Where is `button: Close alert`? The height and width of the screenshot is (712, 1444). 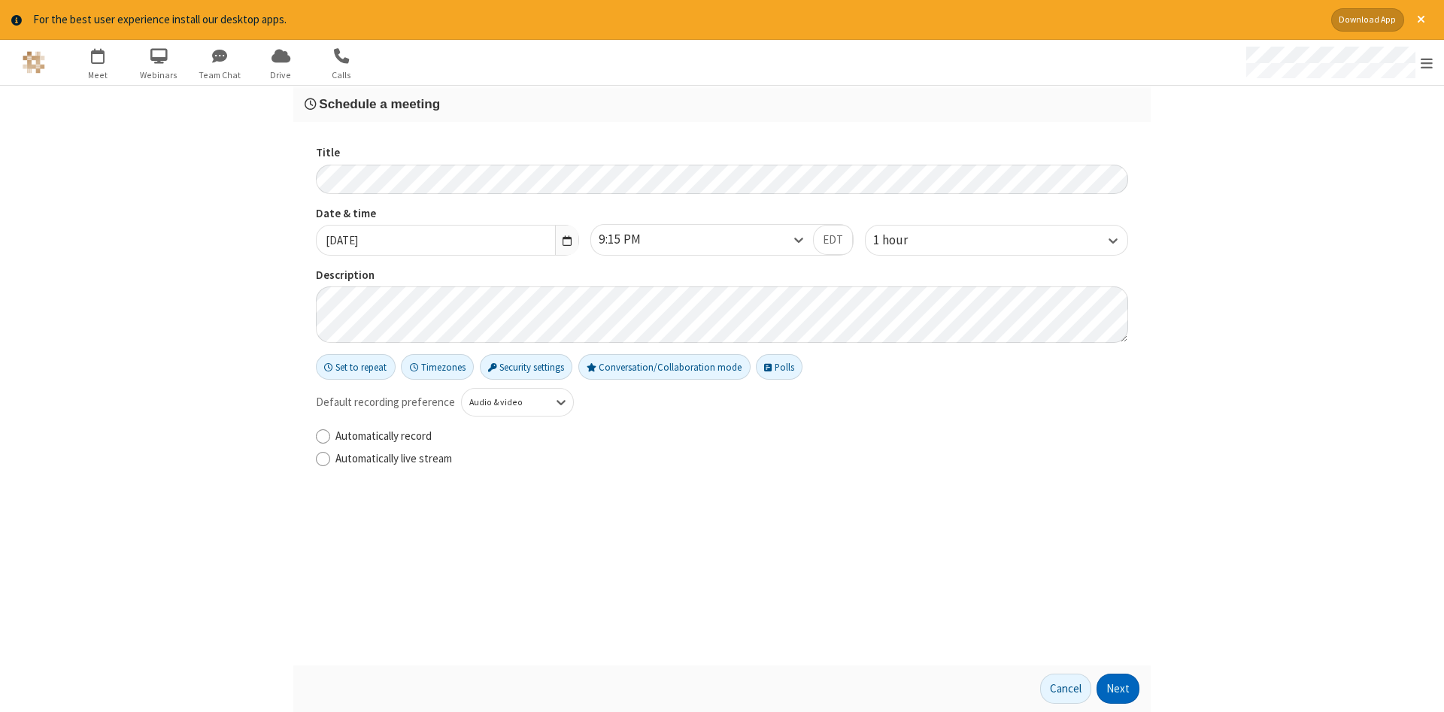 button: Close alert is located at coordinates (1421, 20).